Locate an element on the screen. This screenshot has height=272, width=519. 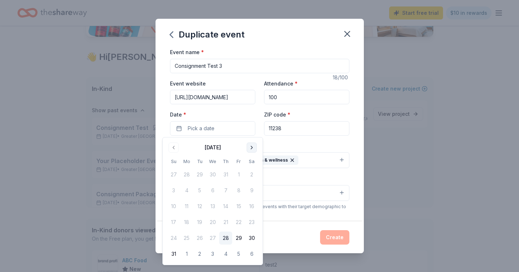
input: 20 is located at coordinates (306, 97).